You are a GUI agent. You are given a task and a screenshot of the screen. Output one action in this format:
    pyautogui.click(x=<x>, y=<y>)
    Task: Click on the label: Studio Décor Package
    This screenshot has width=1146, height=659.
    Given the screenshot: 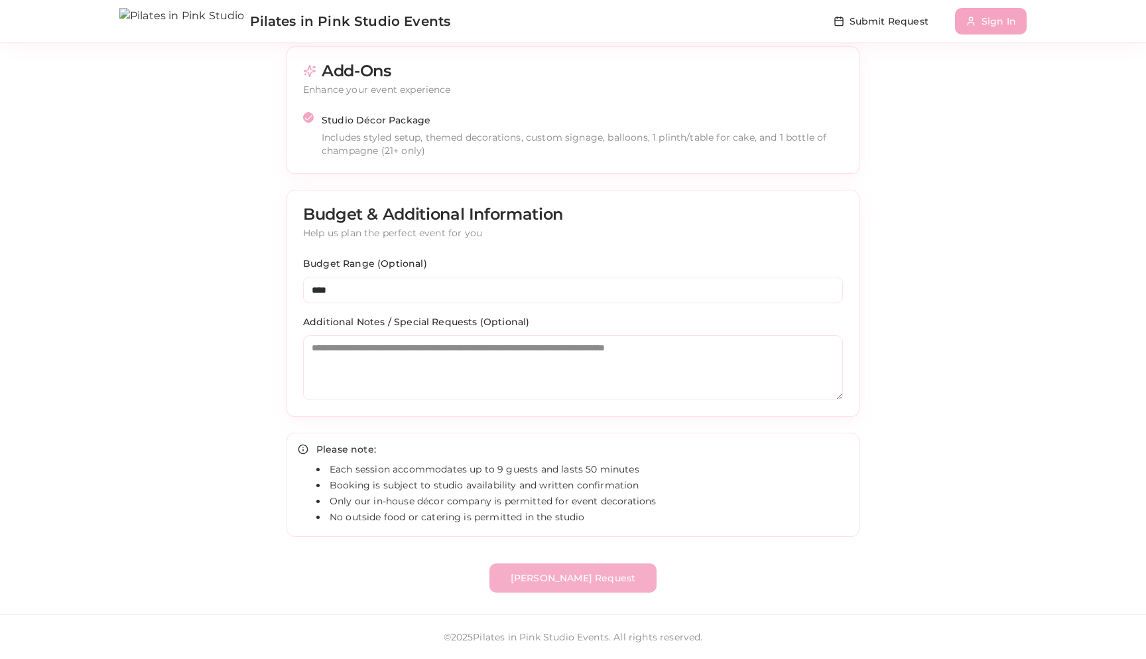 What is the action you would take?
    pyautogui.click(x=376, y=120)
    